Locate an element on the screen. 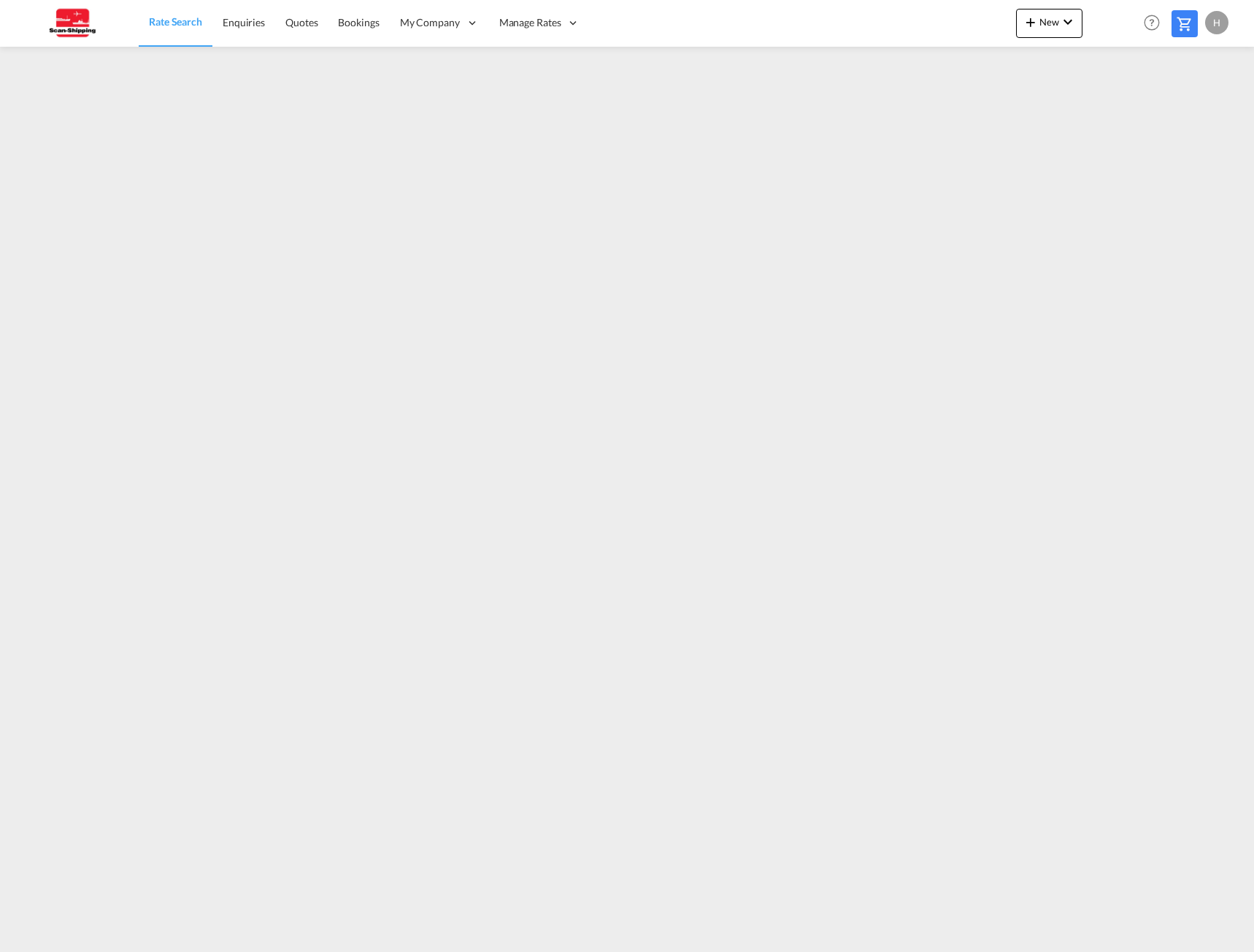 The image size is (1254, 952). img: 123b615026f311ee80dabbd30bc9e10f.jpg is located at coordinates (71, 23).